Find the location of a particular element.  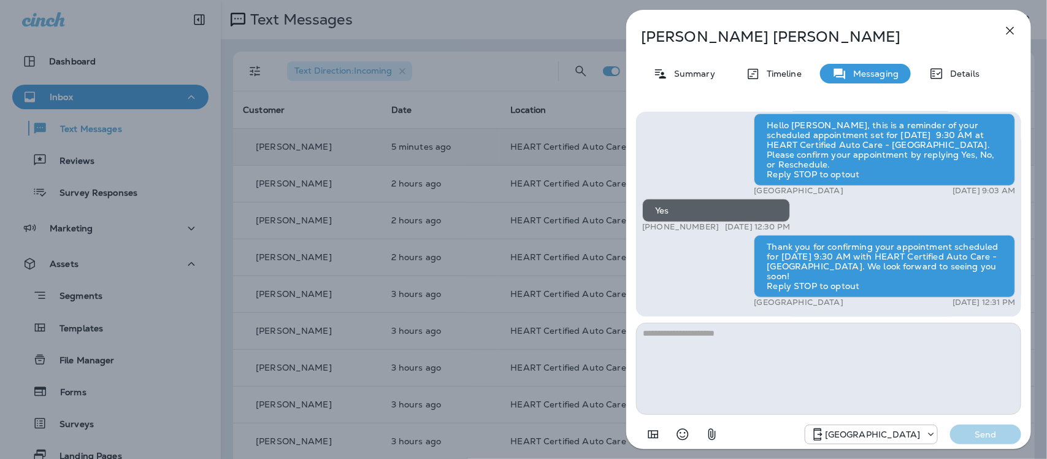

button: Select an emoji is located at coordinates (683, 434).